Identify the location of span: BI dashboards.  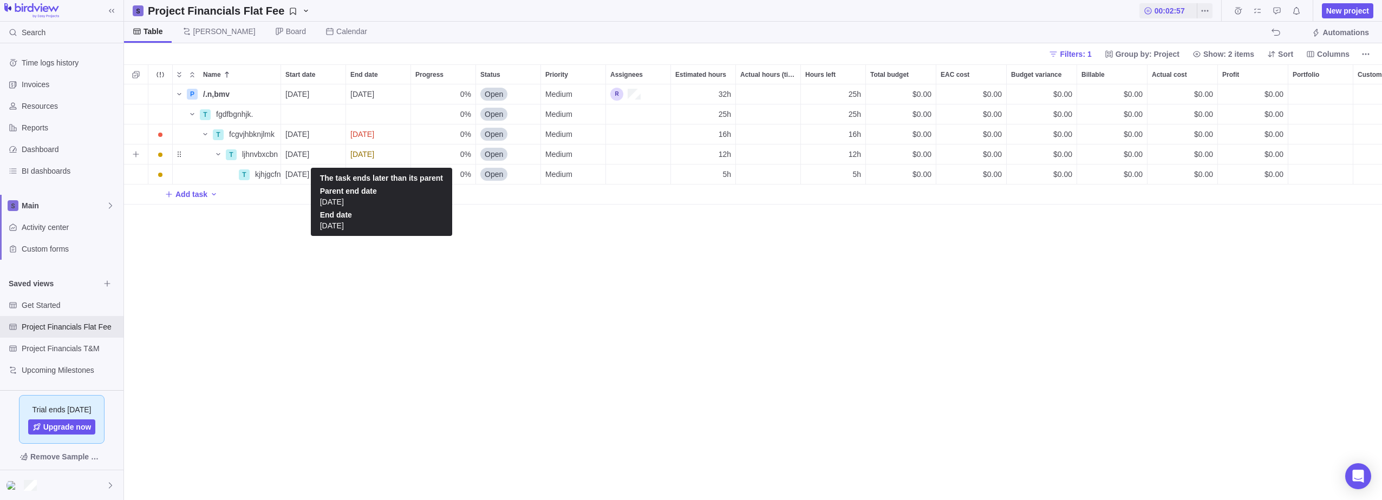
(70, 171).